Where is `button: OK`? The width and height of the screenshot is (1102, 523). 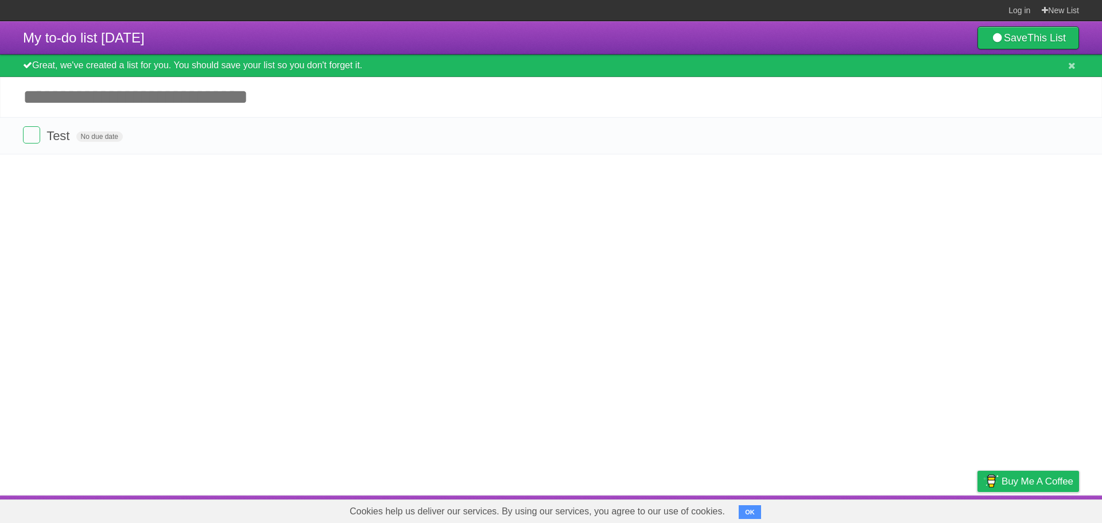
button: OK is located at coordinates (750, 512).